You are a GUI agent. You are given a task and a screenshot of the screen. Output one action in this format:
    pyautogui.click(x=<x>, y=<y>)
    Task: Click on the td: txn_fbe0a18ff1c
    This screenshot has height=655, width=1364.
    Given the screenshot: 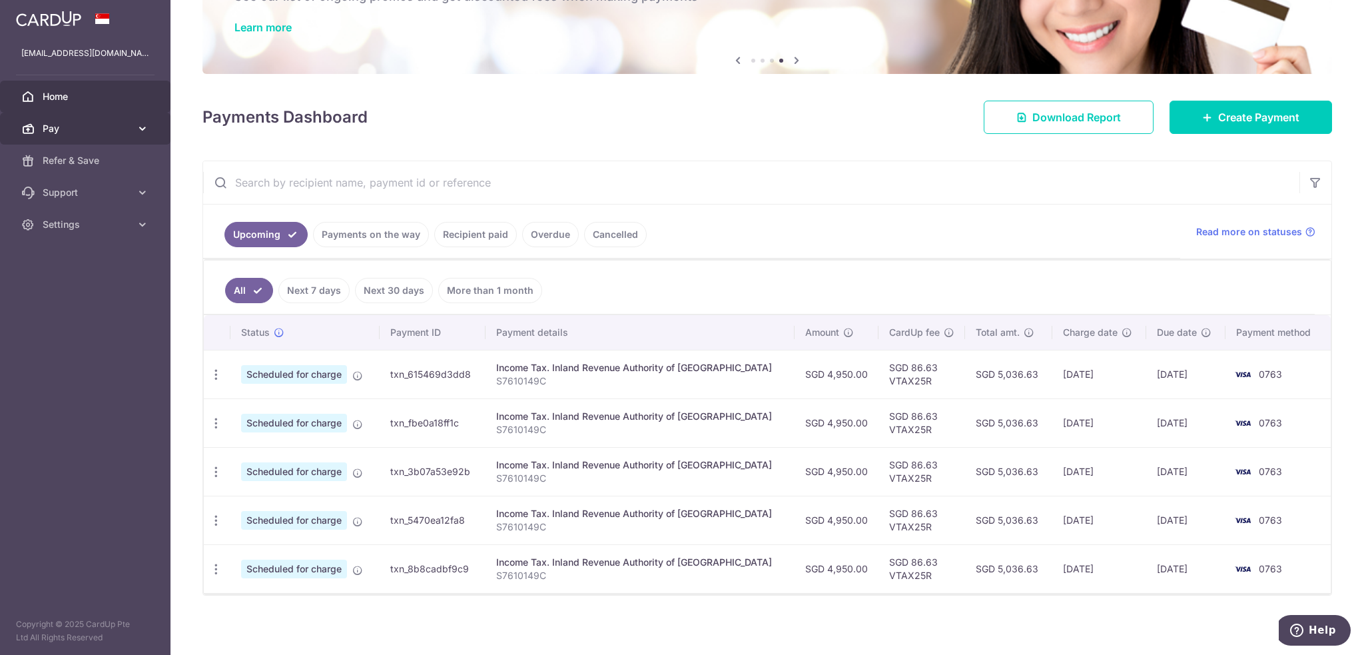 What is the action you would take?
    pyautogui.click(x=432, y=422)
    